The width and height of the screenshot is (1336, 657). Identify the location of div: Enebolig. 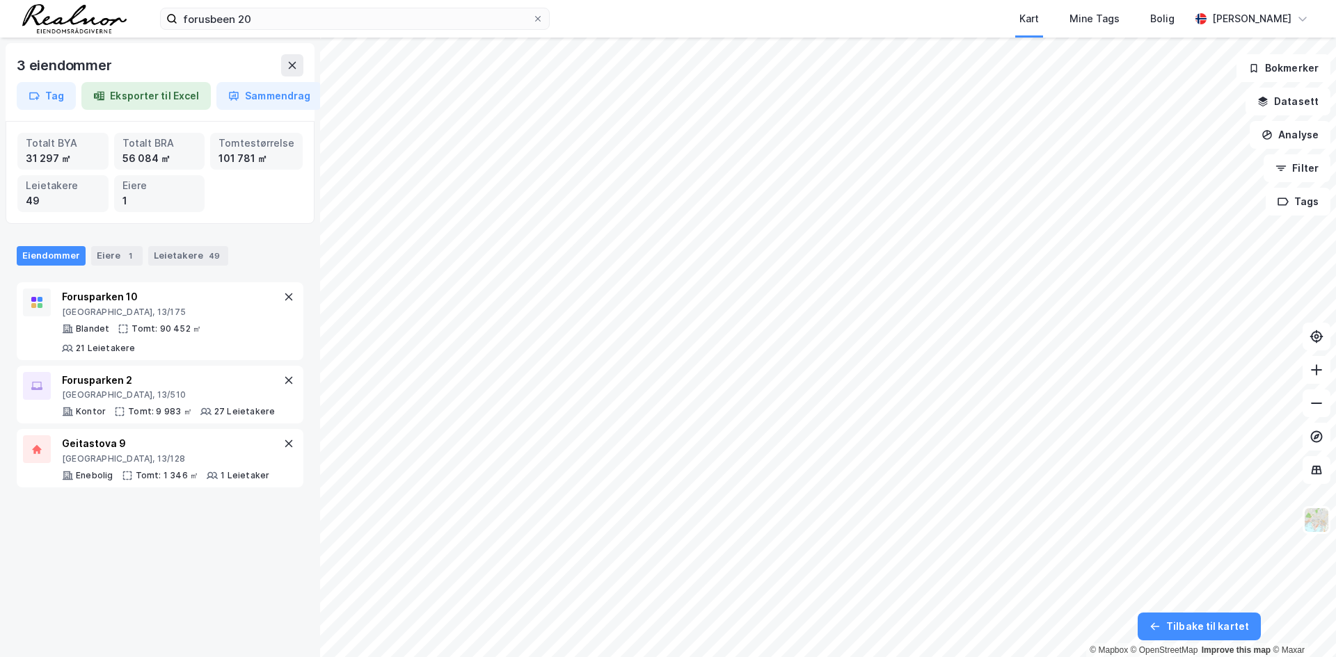
(95, 476).